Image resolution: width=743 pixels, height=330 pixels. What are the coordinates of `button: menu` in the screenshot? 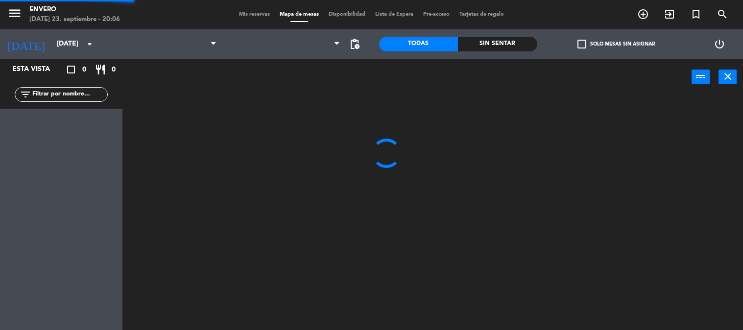 It's located at (15, 15).